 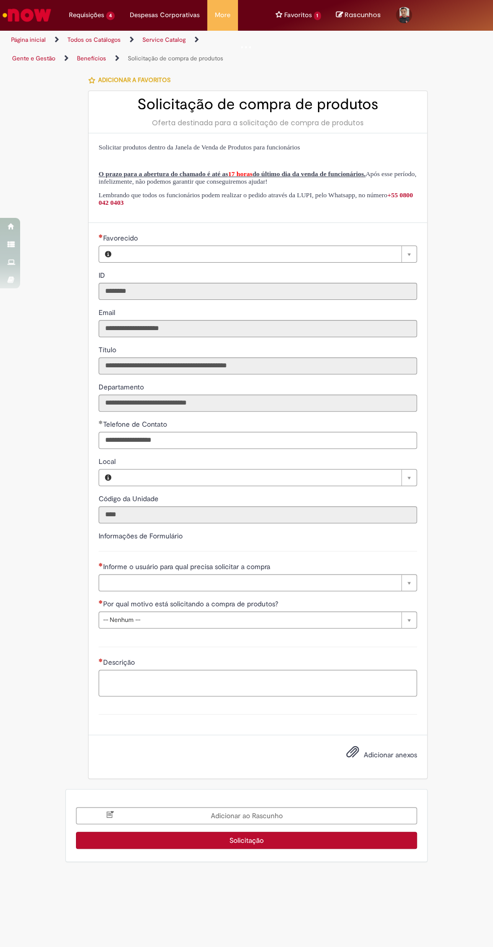 What do you see at coordinates (132, 80) in the screenshot?
I see `button: Adicionar a Favoritos` at bounding box center [132, 80].